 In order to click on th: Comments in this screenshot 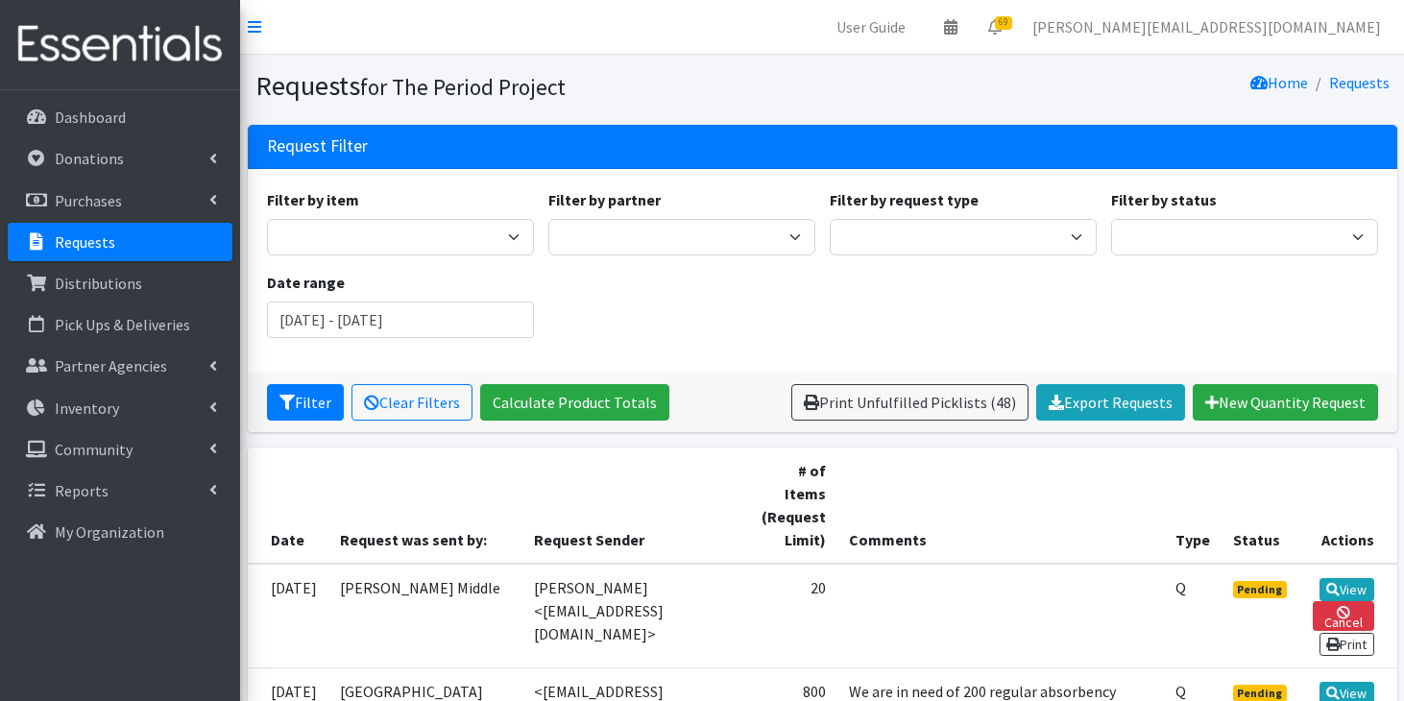, I will do `click(1000, 505)`.